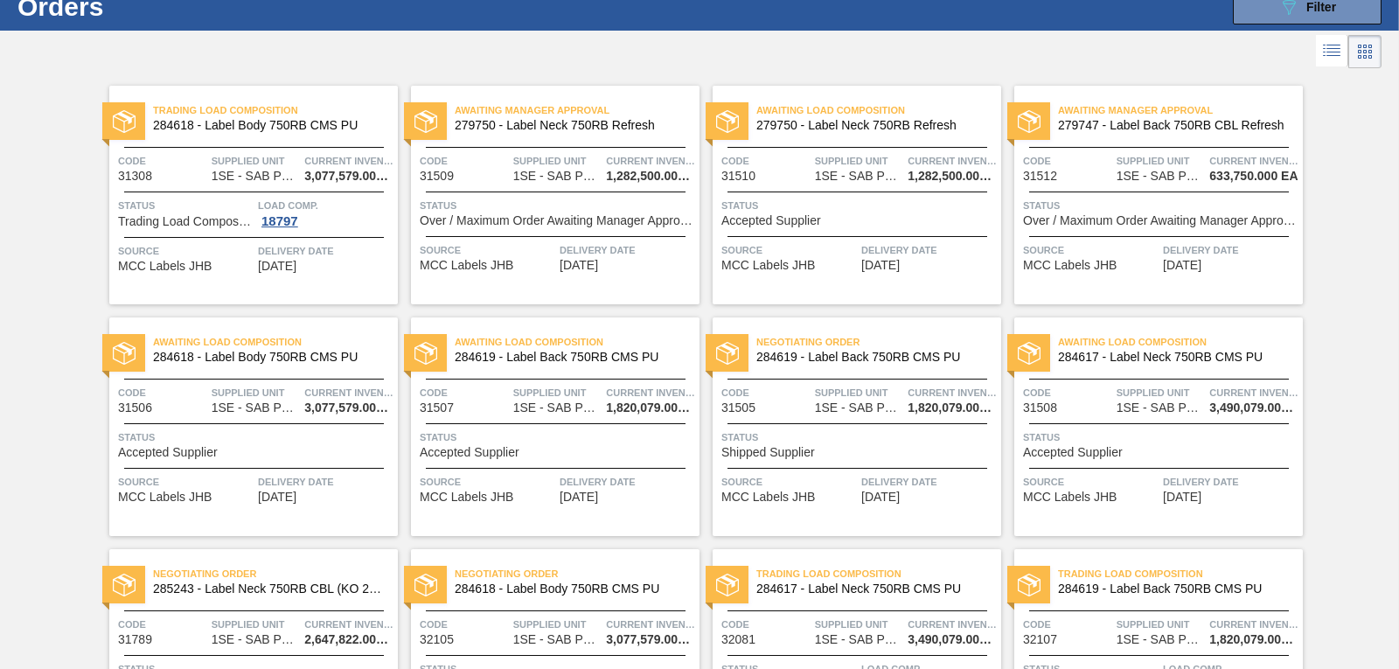  Describe the element at coordinates (1039, 407) in the screenshot. I see `span: 31508` at that location.